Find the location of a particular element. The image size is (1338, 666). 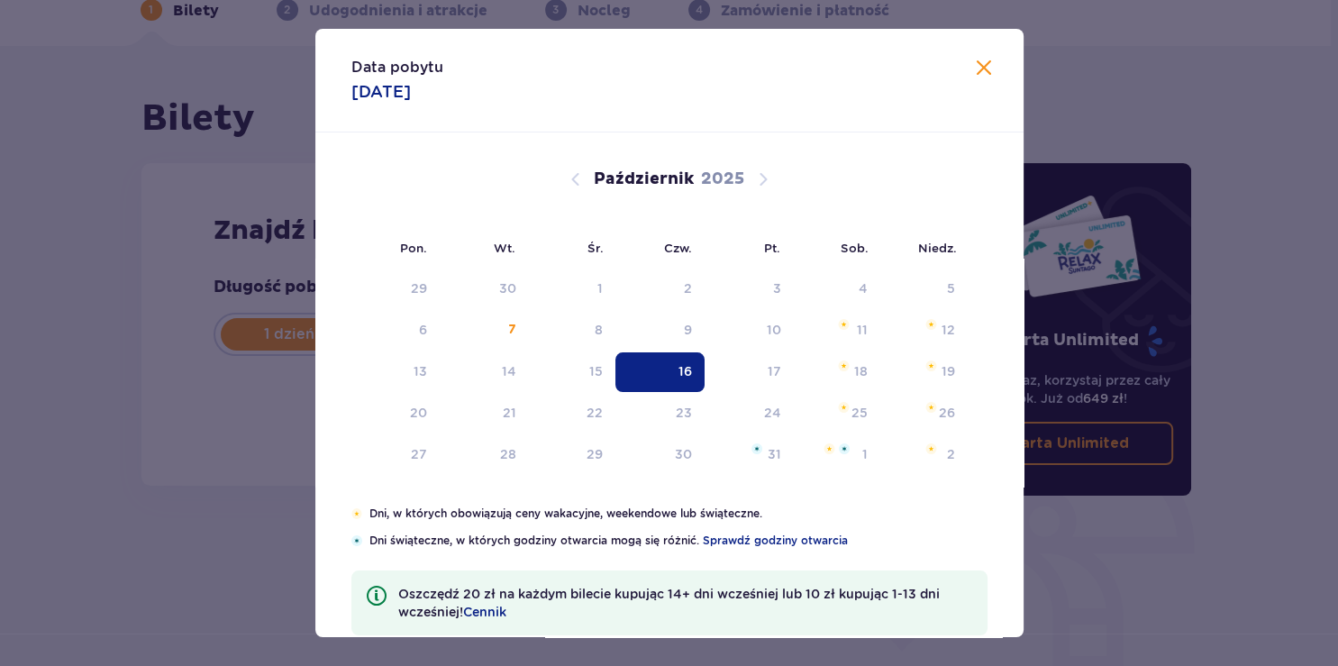

td: niedziela, 26 października 2025 is located at coordinates (924, 414).